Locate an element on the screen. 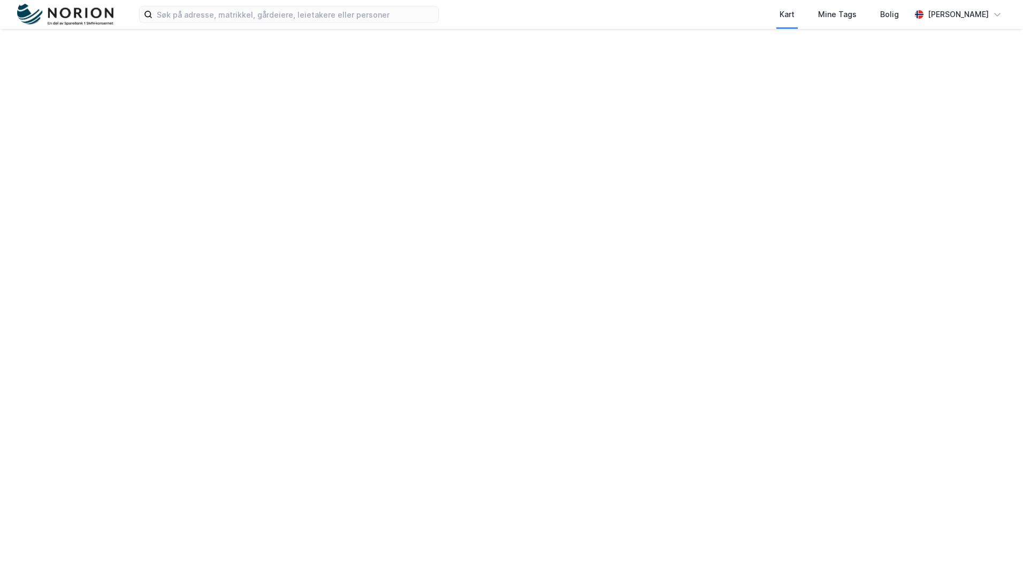 Image resolution: width=1023 pixels, height=563 pixels. img: norion-logo.80e7a08dc31c2e691866.png is located at coordinates (65, 14).